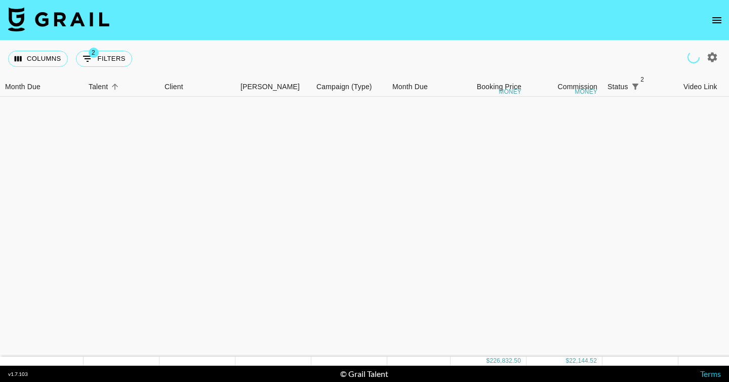  What do you see at coordinates (18, 374) in the screenshot?
I see `div: v 1.7.103` at bounding box center [18, 374].